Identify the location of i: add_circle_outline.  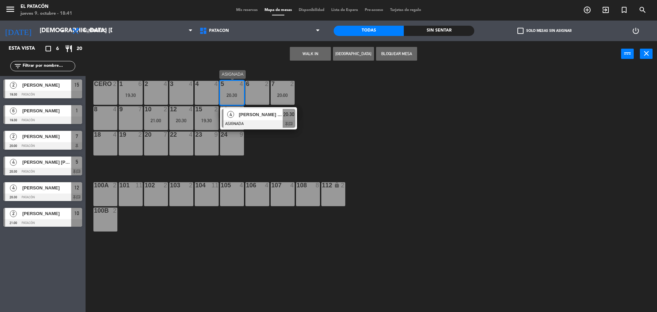
(587, 10).